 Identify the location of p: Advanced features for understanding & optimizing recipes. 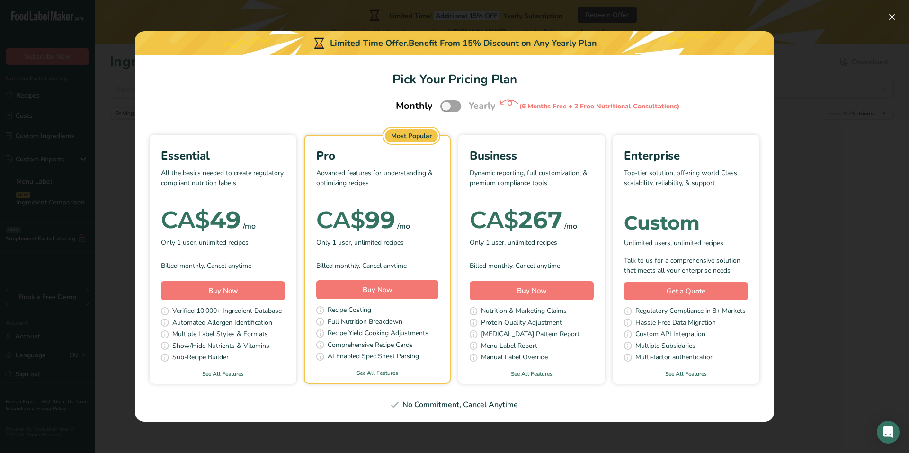
(377, 182).